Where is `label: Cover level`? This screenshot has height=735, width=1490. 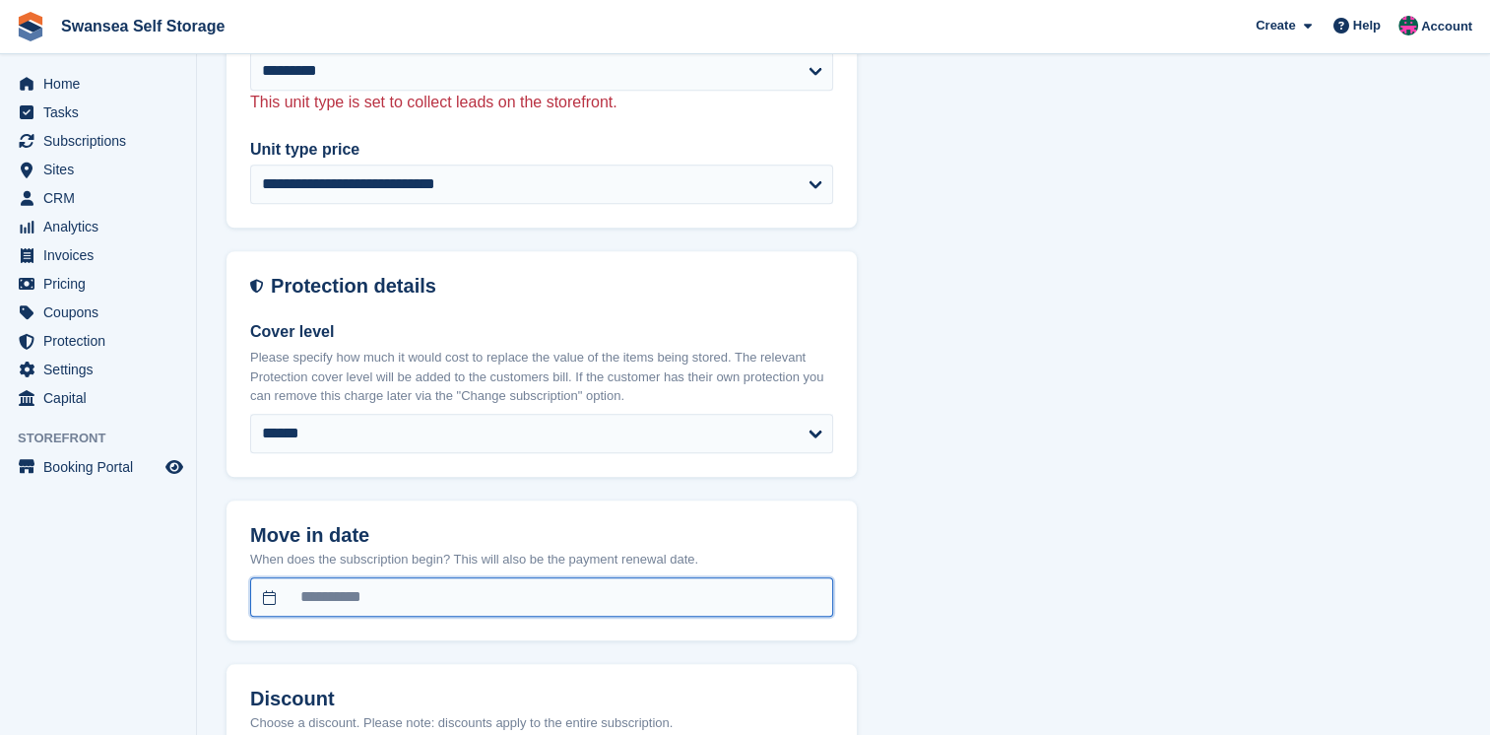
label: Cover level is located at coordinates (542, 332).